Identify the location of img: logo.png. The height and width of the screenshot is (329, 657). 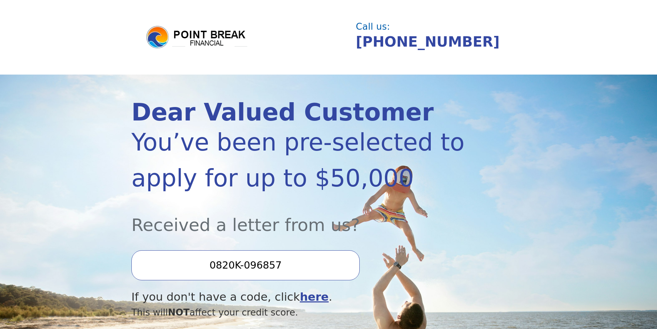
(197, 37).